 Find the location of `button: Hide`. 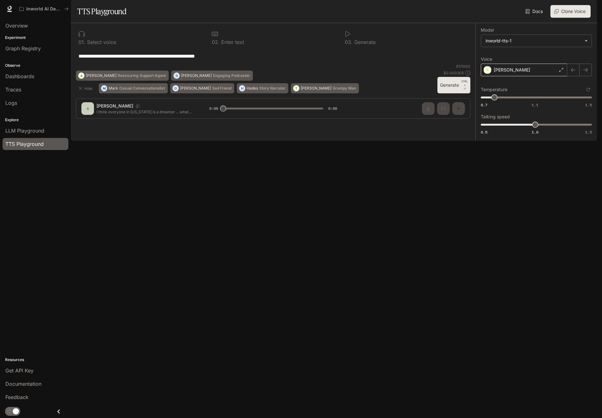

button: Hide is located at coordinates (86, 88).